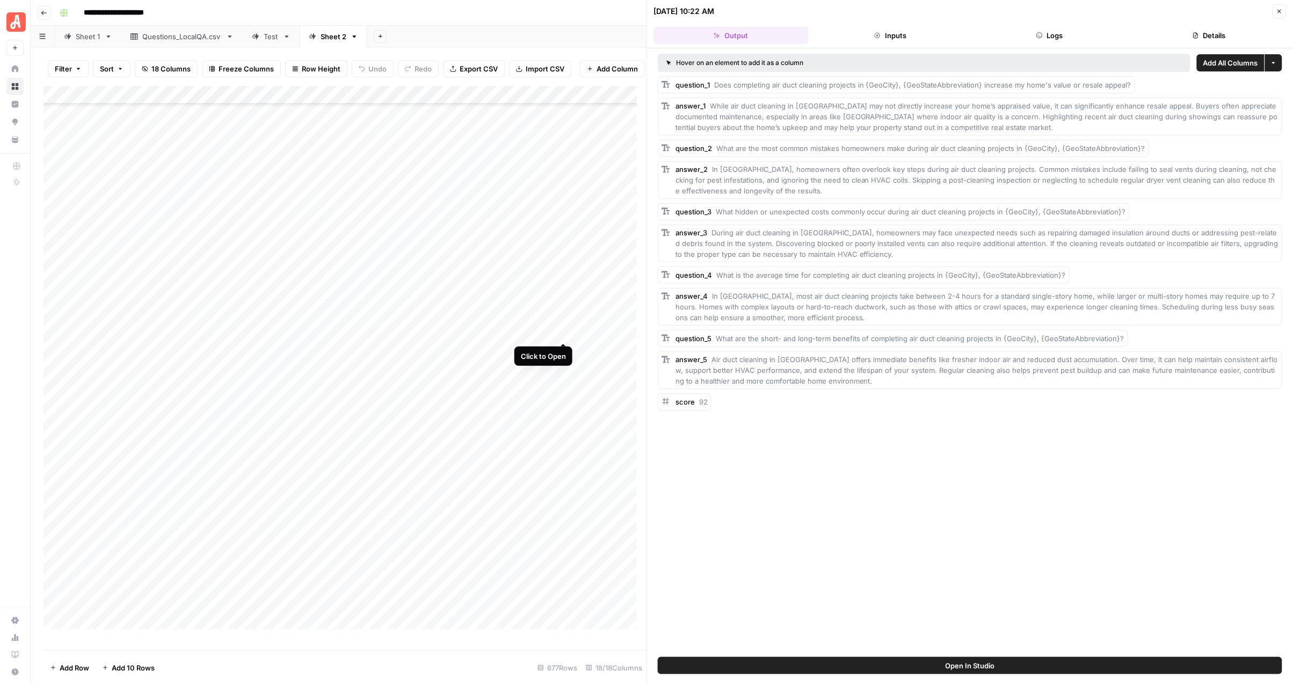 This screenshot has width=1293, height=685. I want to click on button: Add Row, so click(69, 667).